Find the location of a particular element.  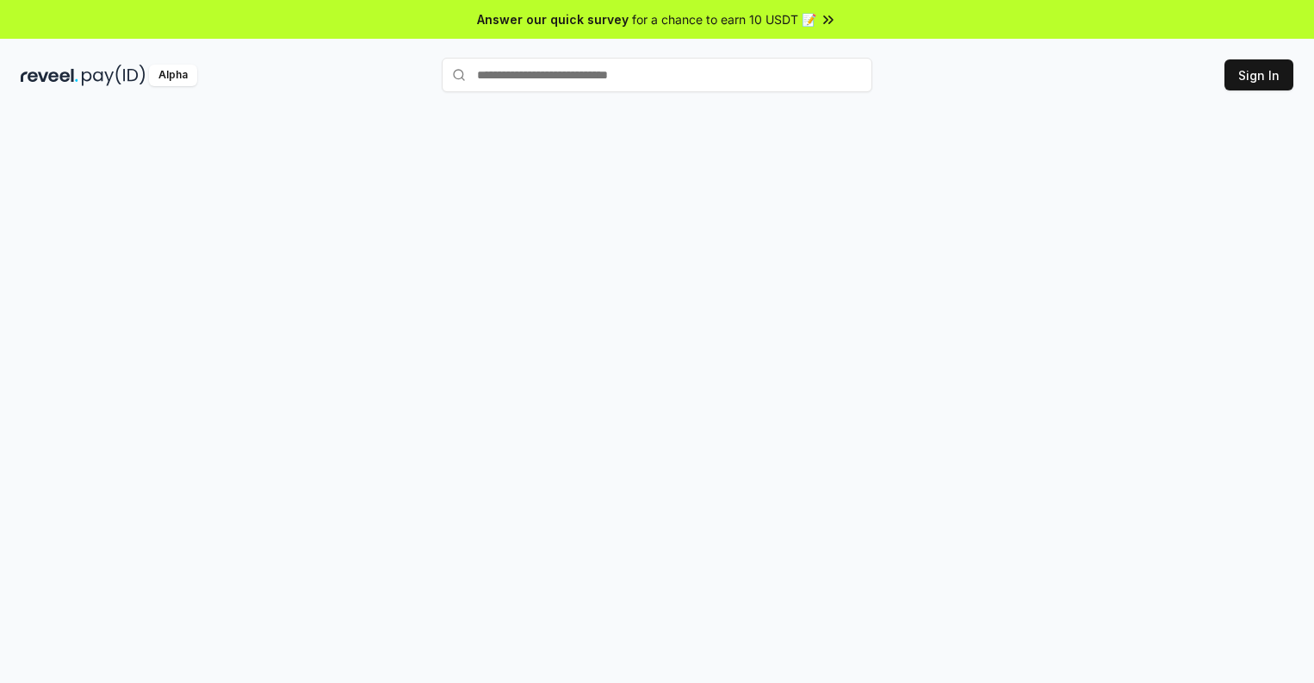

img: reveel_dark is located at coordinates (49, 75).